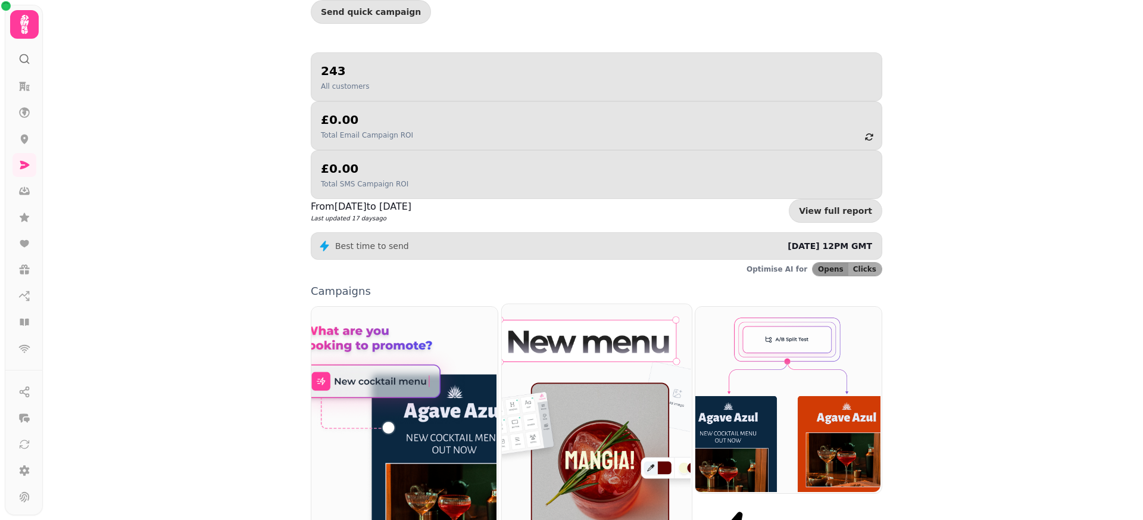 The width and height of the screenshot is (1143, 520). Describe the element at coordinates (831, 269) in the screenshot. I see `button: Opens` at that location.